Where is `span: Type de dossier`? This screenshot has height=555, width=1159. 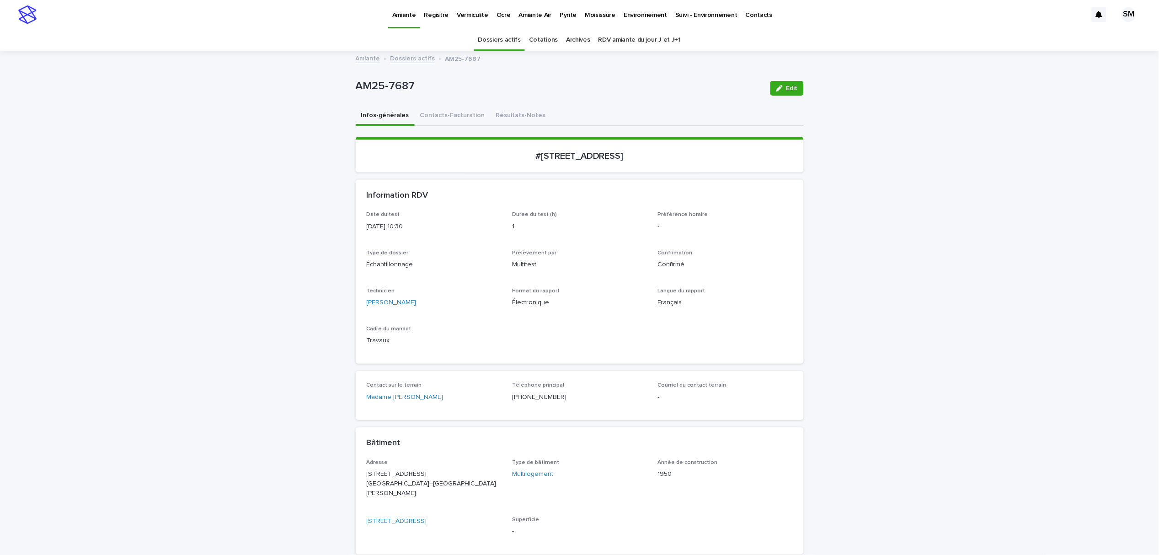
span: Type de dossier is located at coordinates (388, 253).